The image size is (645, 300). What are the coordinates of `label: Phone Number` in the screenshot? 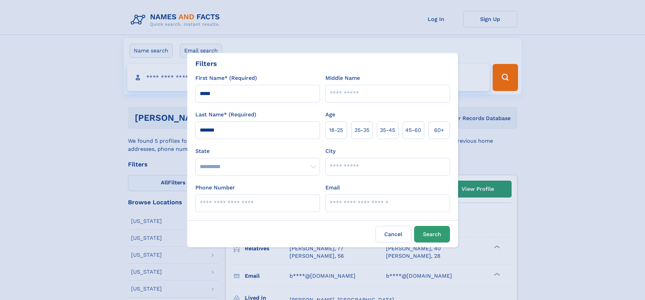 It's located at (215, 188).